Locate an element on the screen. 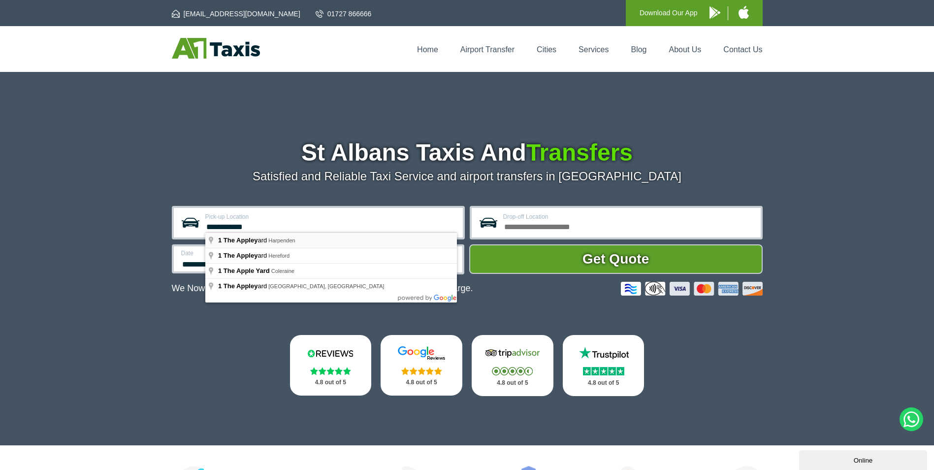 Image resolution: width=934 pixels, height=470 pixels. a: Tripadvisor Stars 4.8 out of 5 is located at coordinates (512, 365).